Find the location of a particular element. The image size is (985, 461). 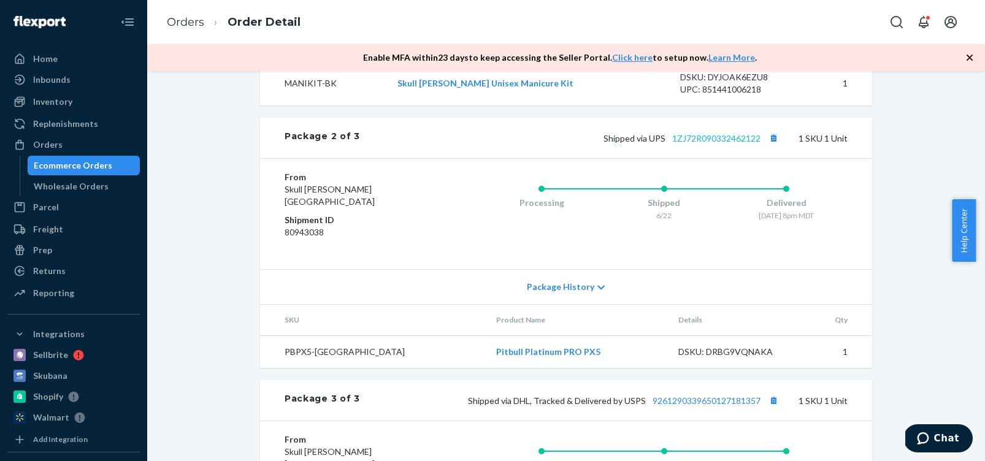

div: DSKU: DYJOAK6EZU8 is located at coordinates (737, 77).